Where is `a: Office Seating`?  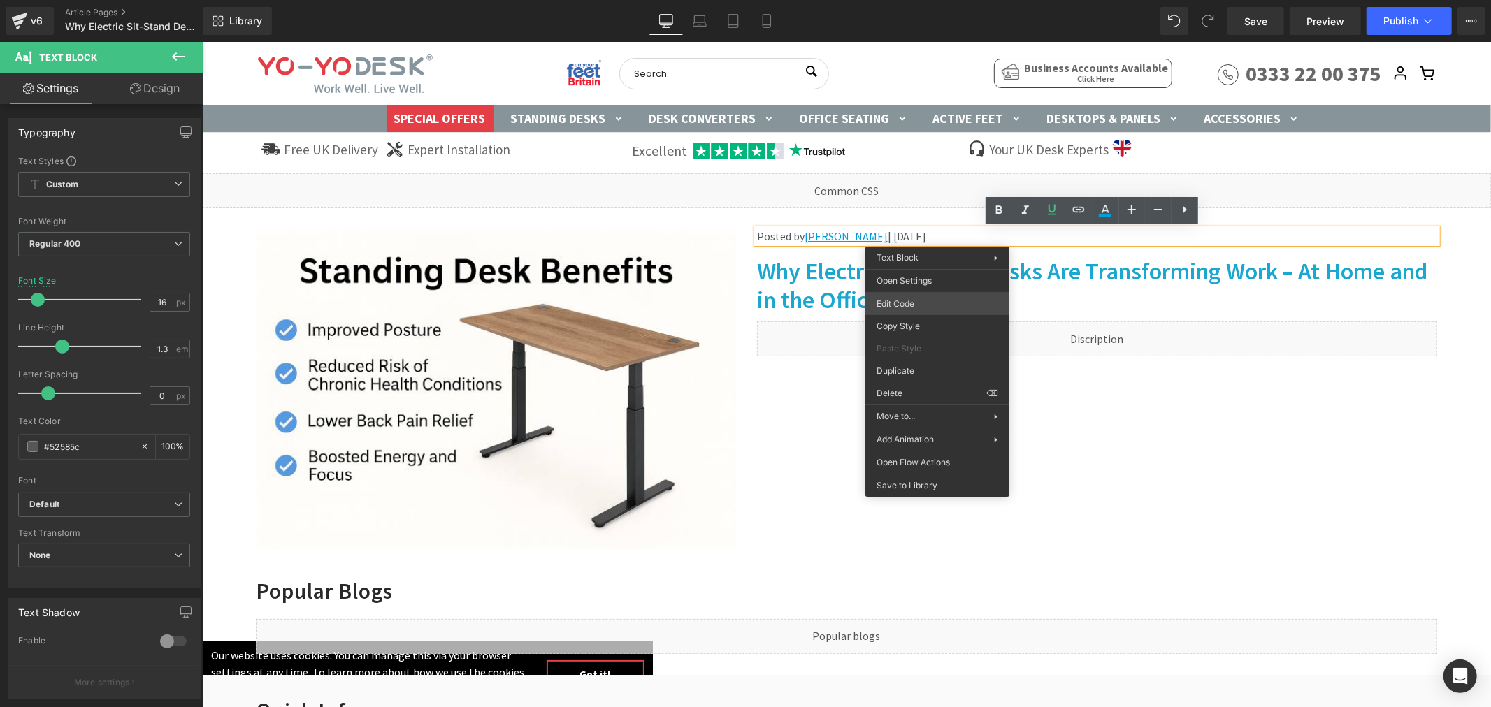
a: Office Seating is located at coordinates (652, 77).